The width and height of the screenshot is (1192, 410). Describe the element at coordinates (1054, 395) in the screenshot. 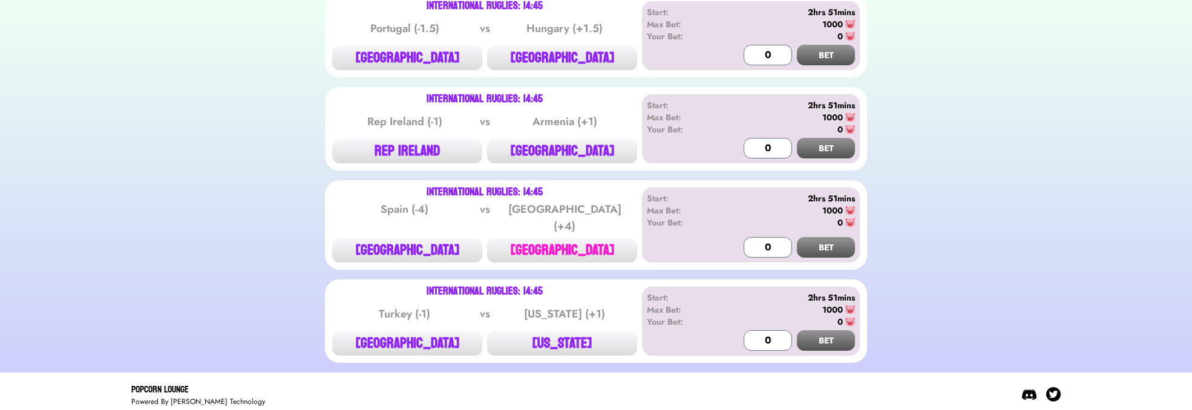

I see `img: Twitter` at that location.